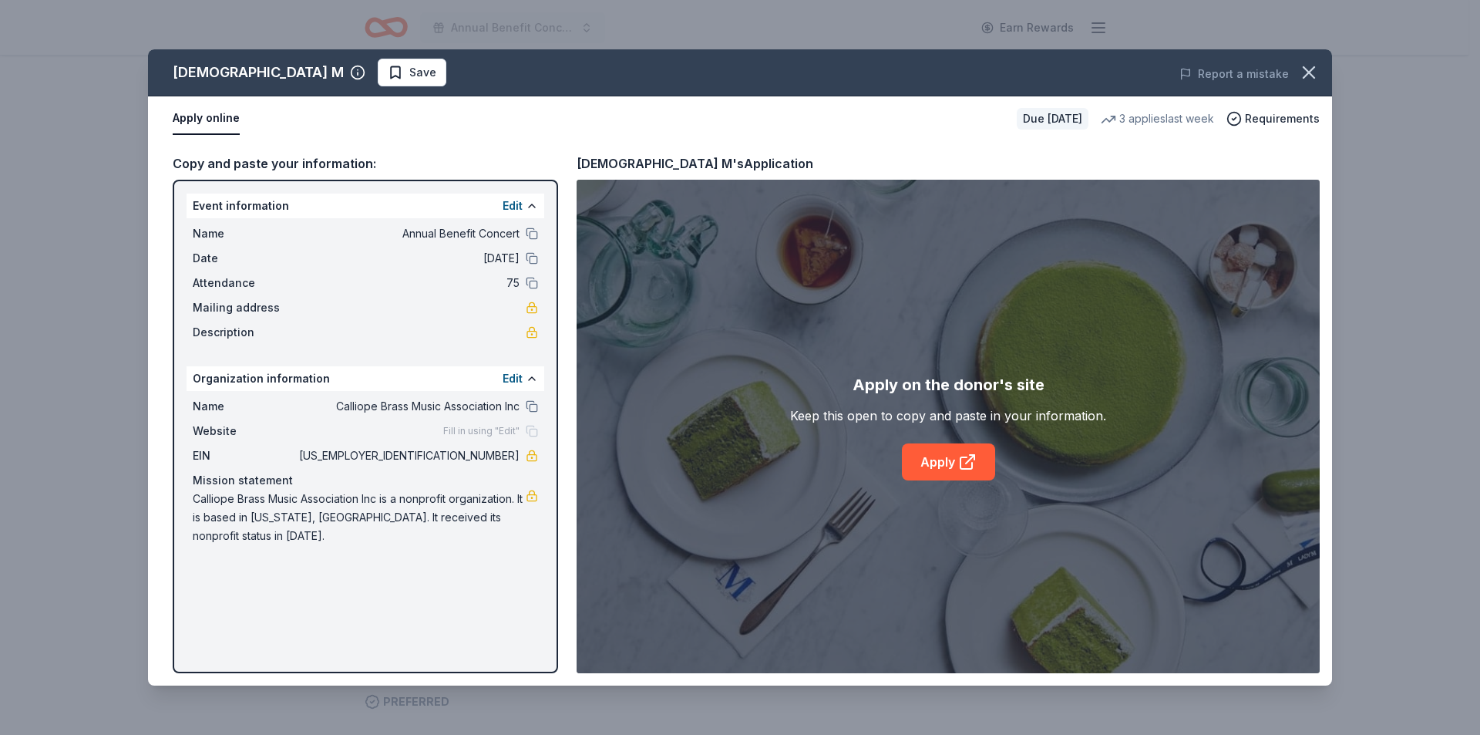  Describe the element at coordinates (408, 234) in the screenshot. I see `span: Annual Benefit Concert` at that location.